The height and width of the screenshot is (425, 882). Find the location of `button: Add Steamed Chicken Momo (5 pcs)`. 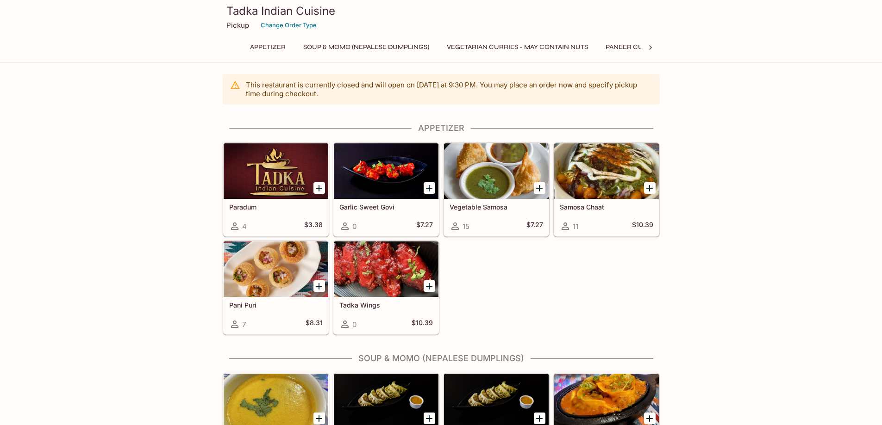

button: Add Steamed Chicken Momo (5 pcs) is located at coordinates (539, 418).